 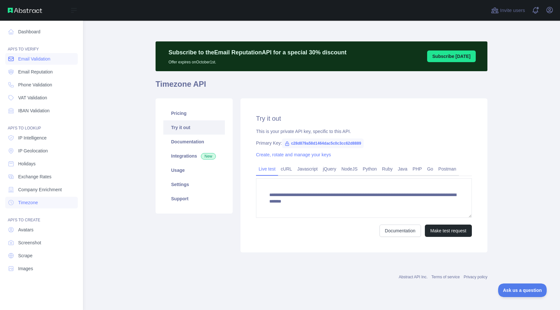 I want to click on a: Privacy policy, so click(x=475, y=277).